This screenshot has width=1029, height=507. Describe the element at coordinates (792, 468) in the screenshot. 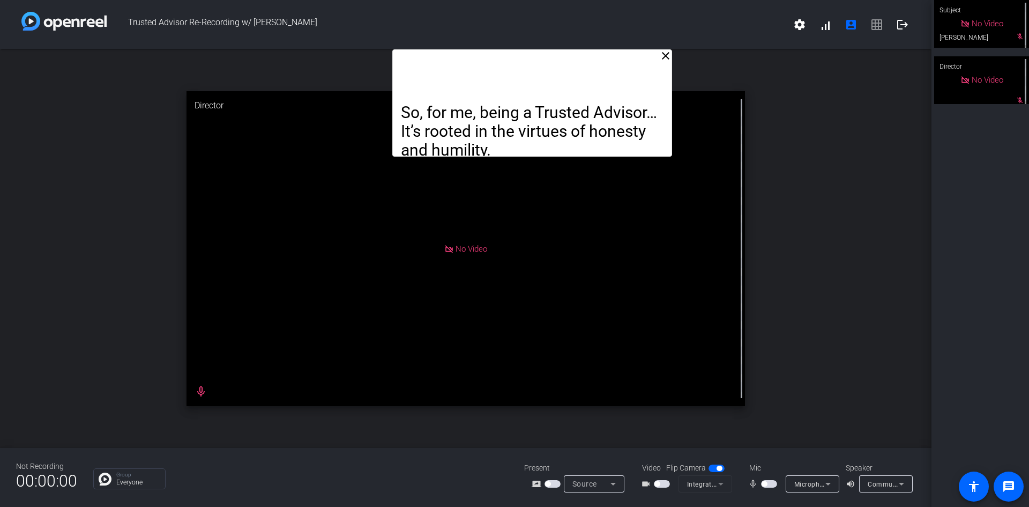

I see `div: Mic` at that location.